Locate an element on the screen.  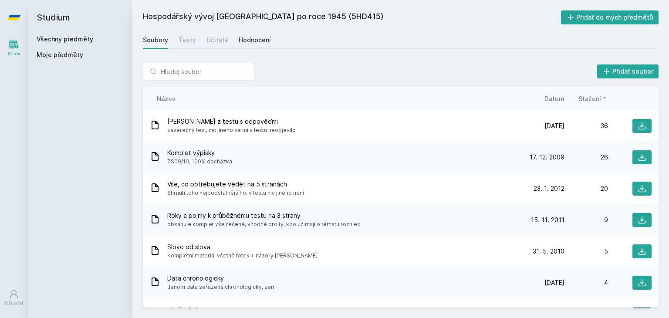
button: Přidat do mých předmětů is located at coordinates (609, 17).